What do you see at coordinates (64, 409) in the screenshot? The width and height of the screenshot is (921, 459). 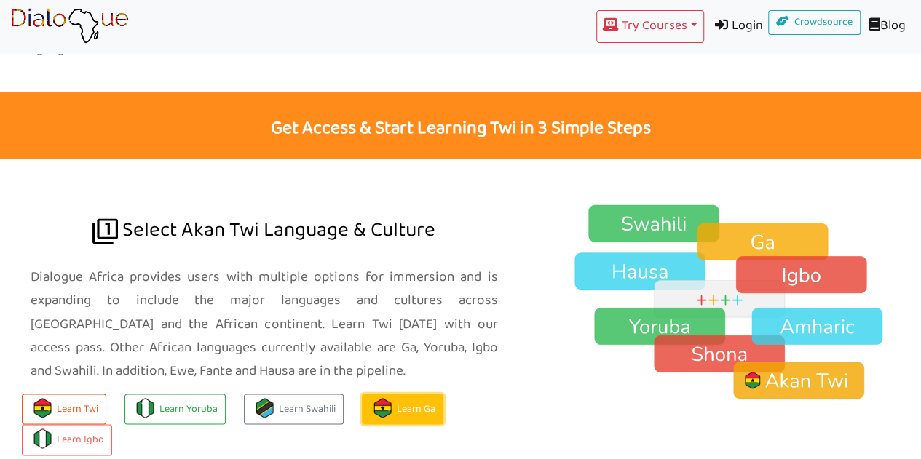 I see `button: Learn Twi` at bounding box center [64, 409].